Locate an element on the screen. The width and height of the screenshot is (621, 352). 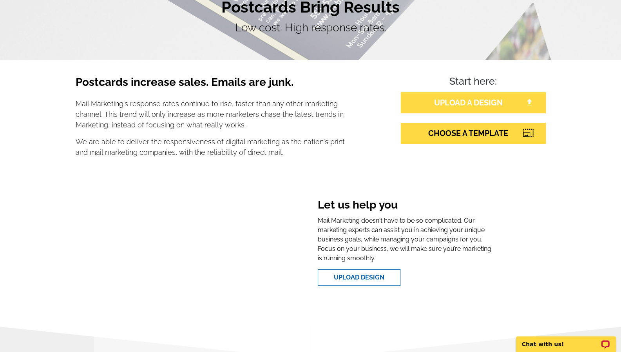
h3: Postcards increase sales. Emails are junk. is located at coordinates (210, 85).